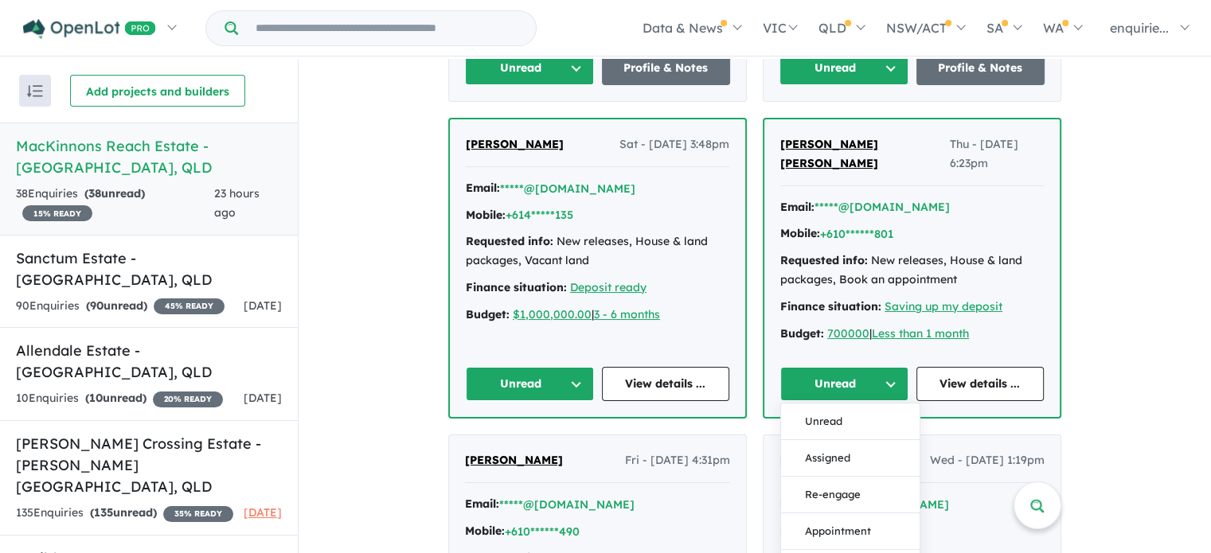  I want to click on span: 10, so click(96, 398).